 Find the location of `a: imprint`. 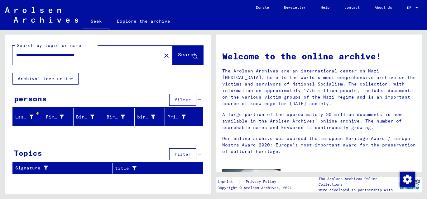

a: imprint is located at coordinates (227, 182).